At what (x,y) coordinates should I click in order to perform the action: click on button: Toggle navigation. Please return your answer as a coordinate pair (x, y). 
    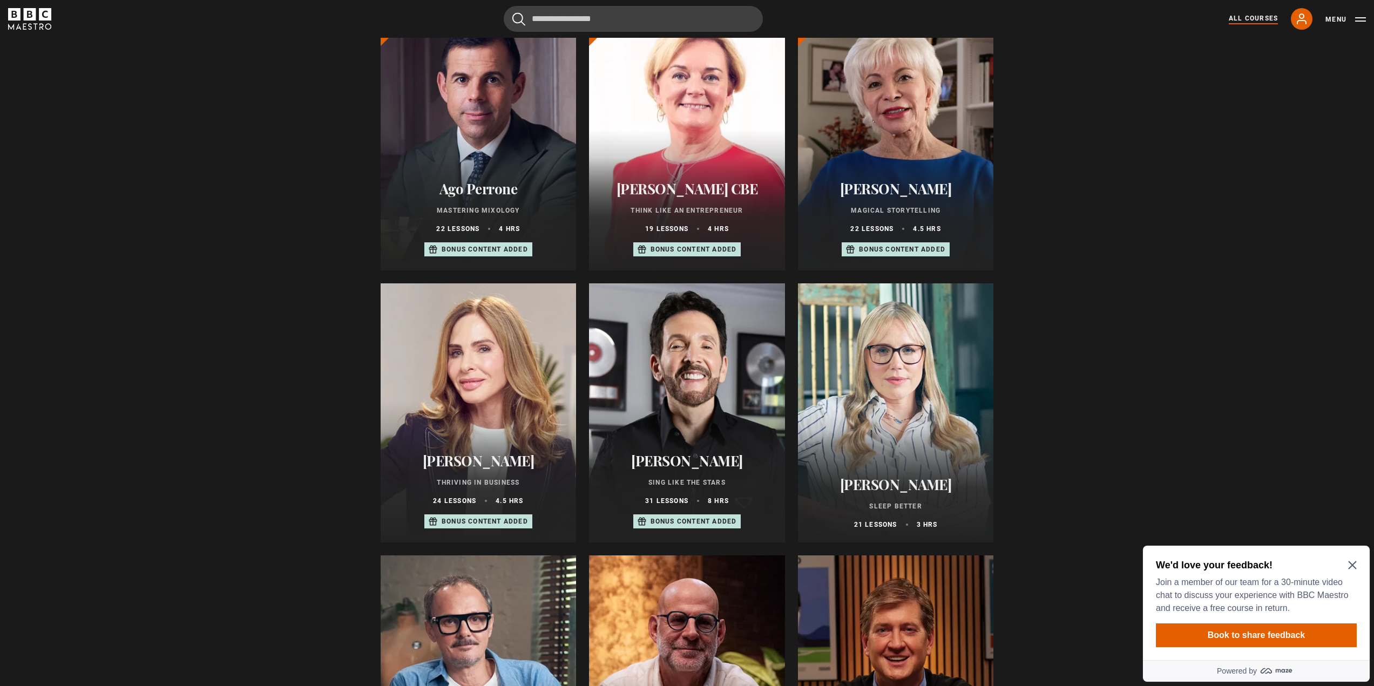
    Looking at the image, I should click on (1346, 19).